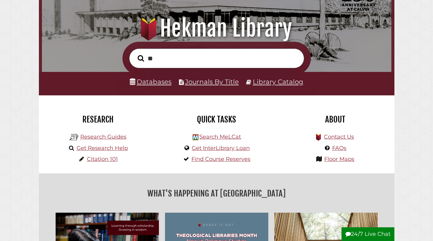  What do you see at coordinates (102, 148) in the screenshot?
I see `a: Get Research Help` at bounding box center [102, 148].